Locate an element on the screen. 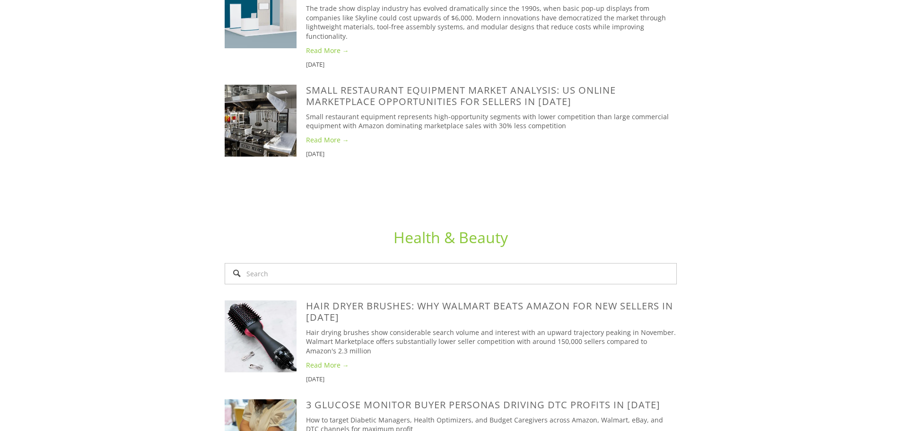 This screenshot has width=901, height=431. a: Hair Dryer Brushes: Why Walmart Beats Amazon for New Sellers in 2025 is located at coordinates (265, 336).